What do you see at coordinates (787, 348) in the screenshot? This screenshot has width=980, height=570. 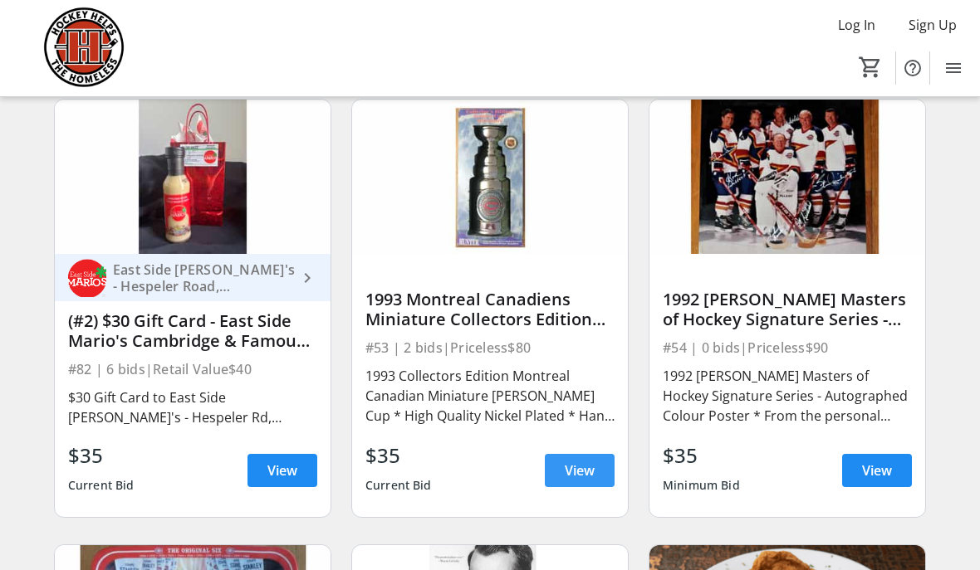 I see `div: #54 | 0 bids | Priceless $90` at bounding box center [787, 348].